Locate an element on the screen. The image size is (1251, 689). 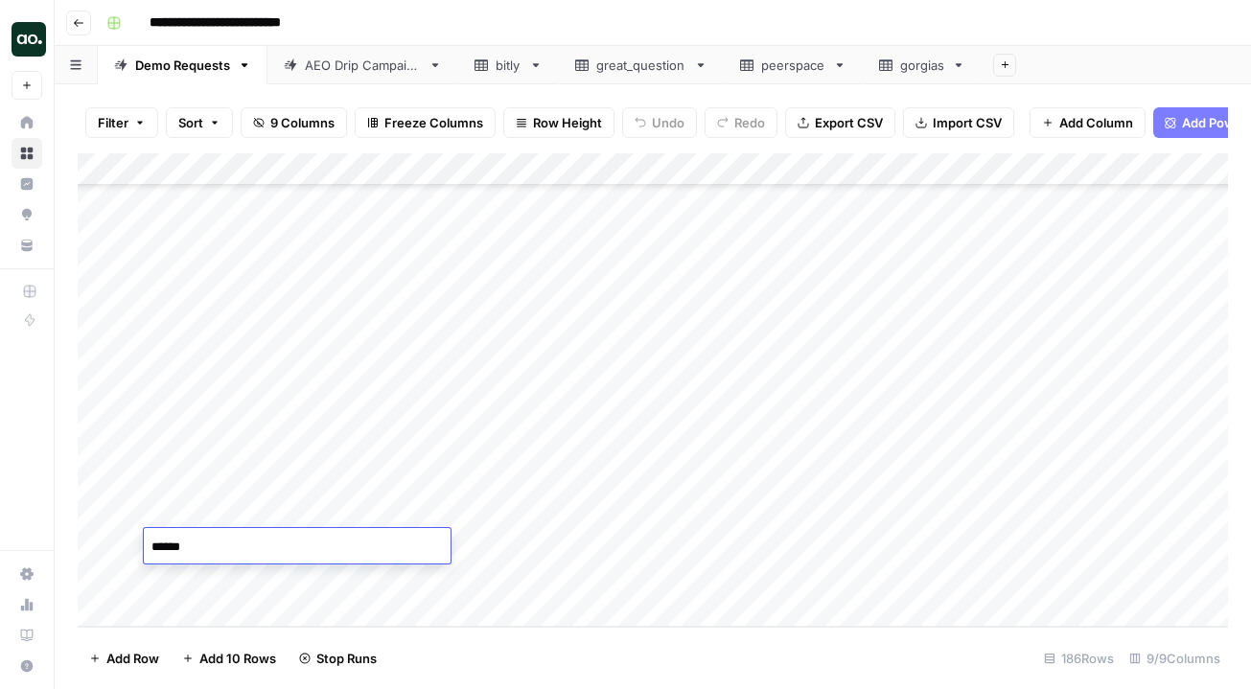
a: great_question is located at coordinates (641, 65).